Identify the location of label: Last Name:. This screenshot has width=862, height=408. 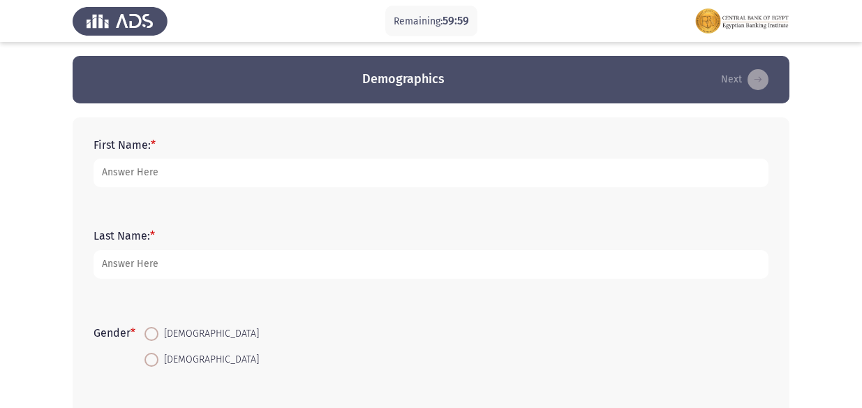
(124, 235).